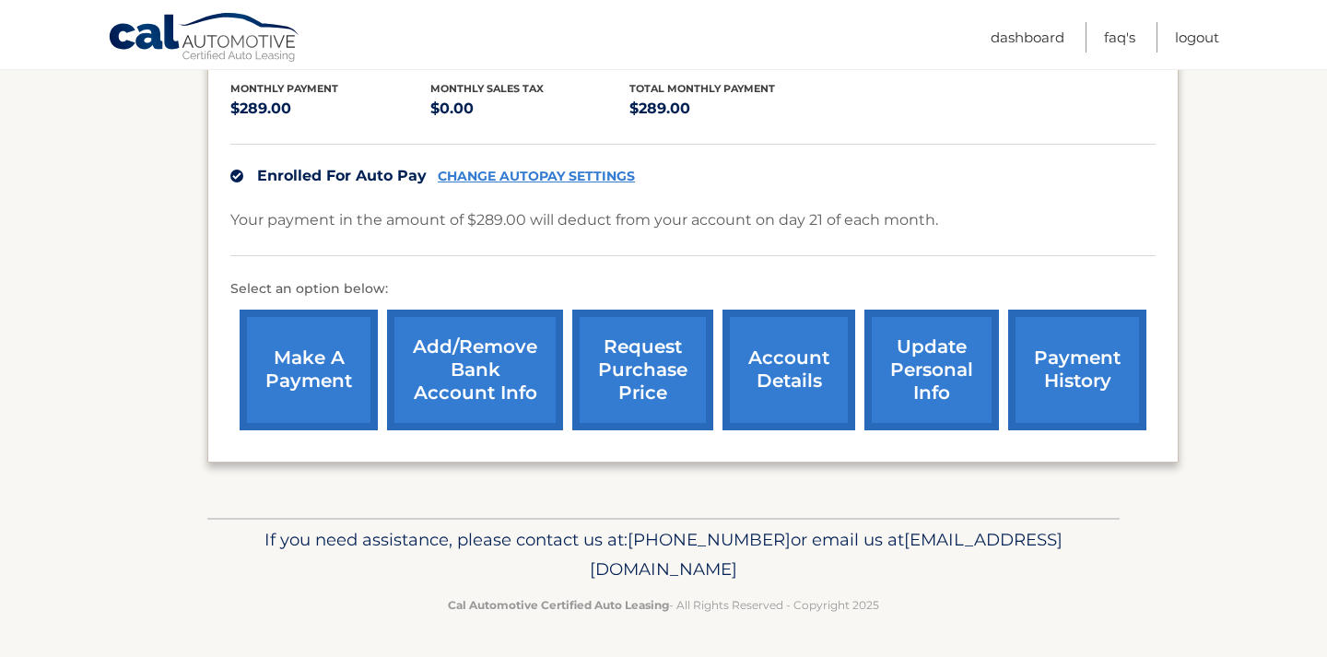  I want to click on a: FAQ's, so click(1120, 37).